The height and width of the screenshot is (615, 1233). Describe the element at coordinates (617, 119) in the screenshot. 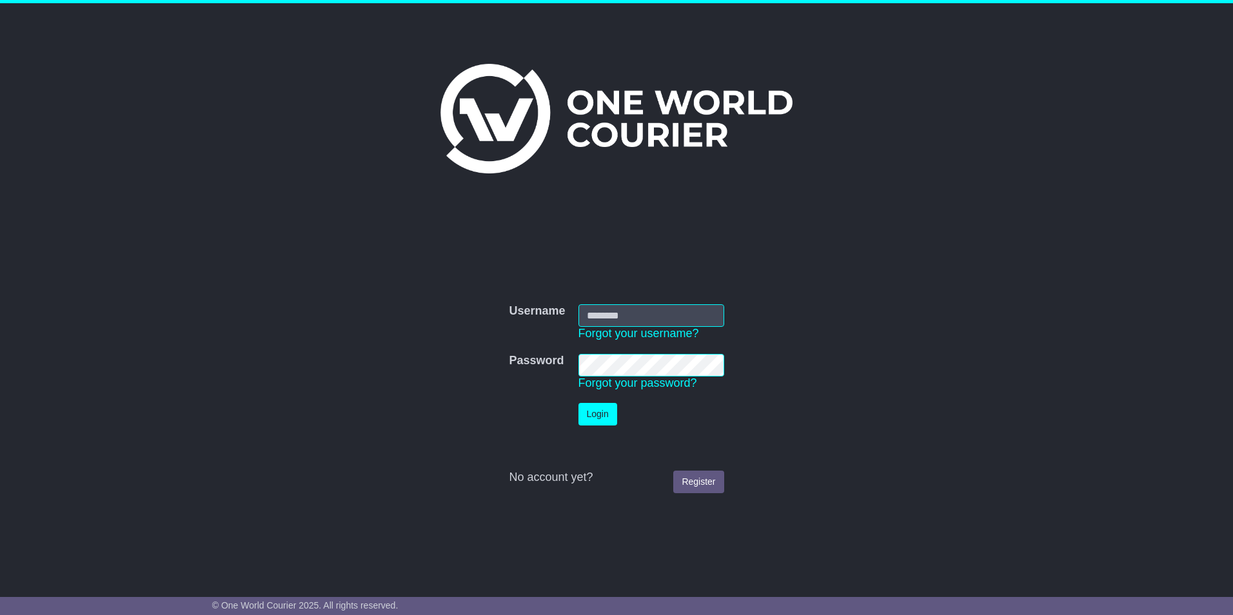

I see `img: One World` at that location.